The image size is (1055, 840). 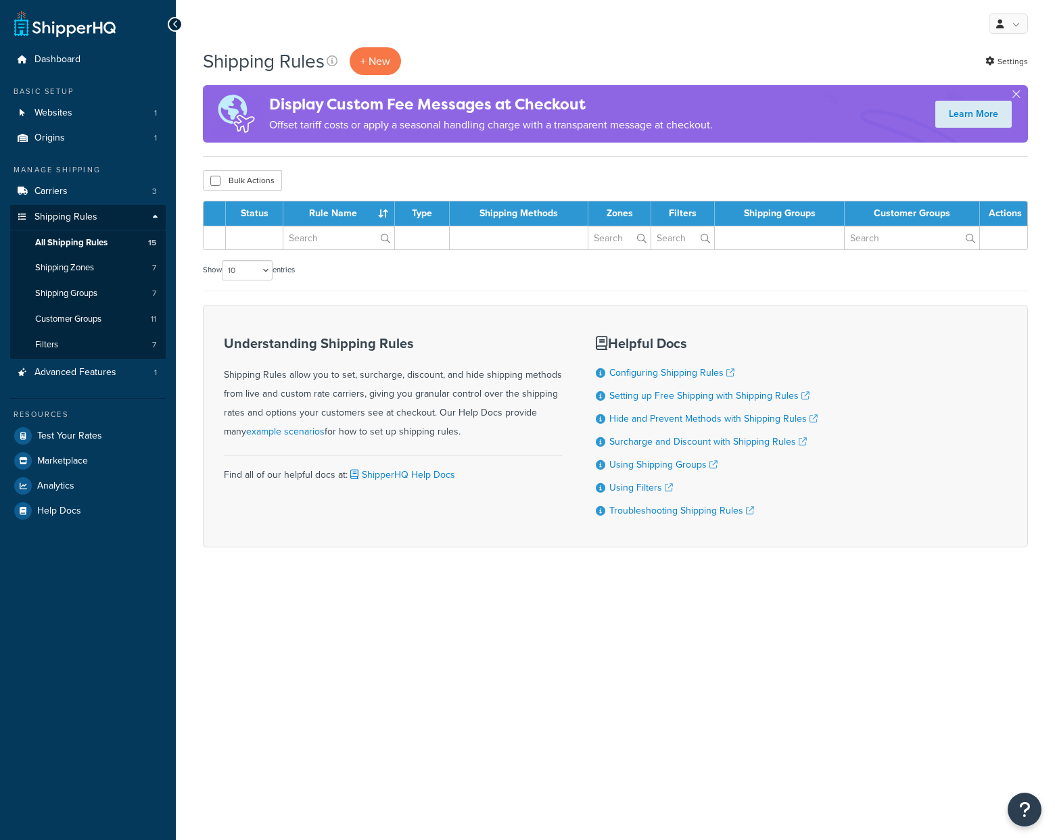 I want to click on li: Shipping Zones, so click(x=88, y=268).